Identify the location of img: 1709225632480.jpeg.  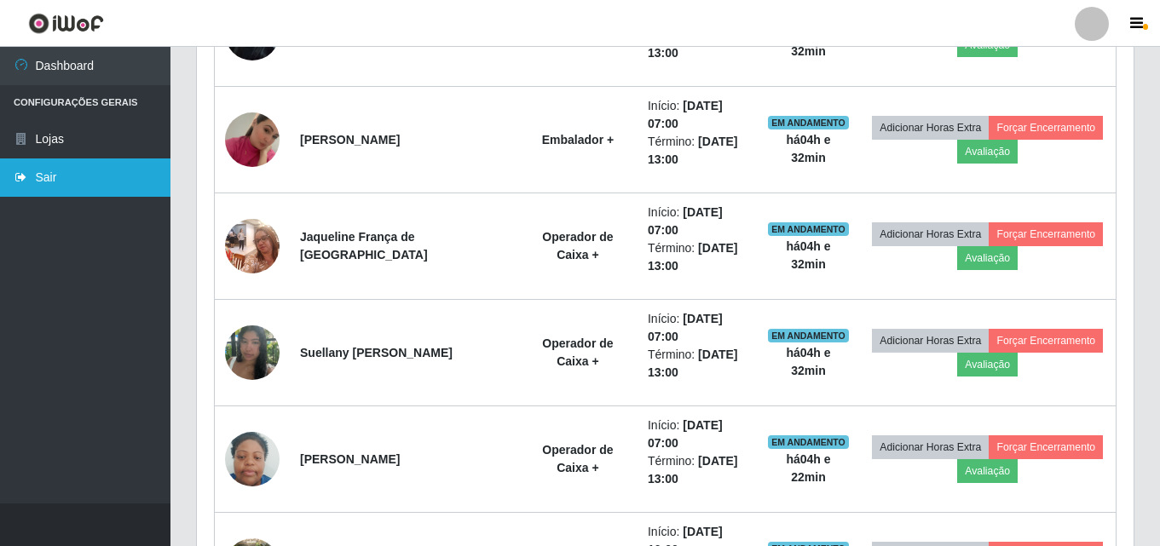
(252, 459).